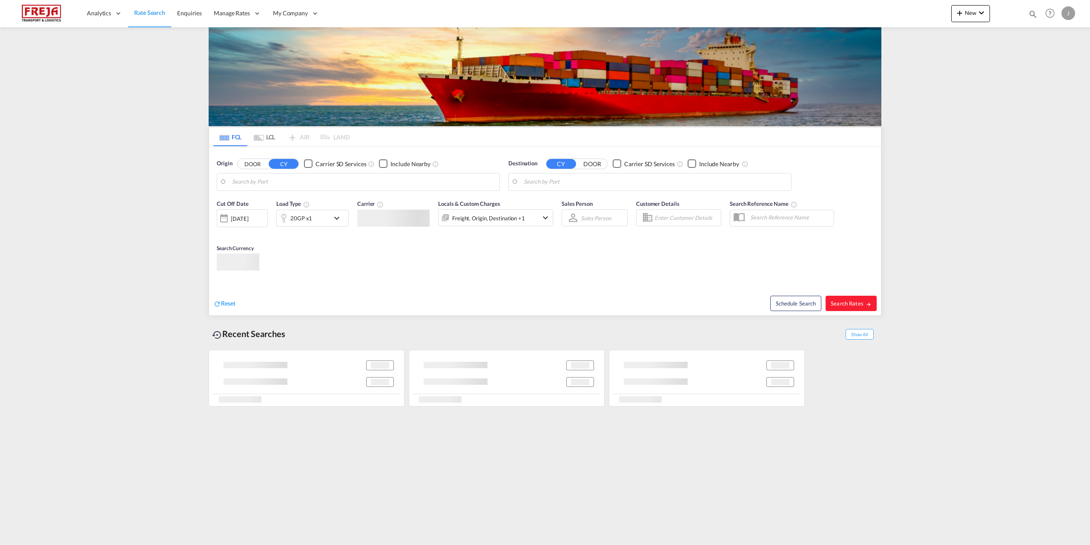 The width and height of the screenshot is (1090, 545). I want to click on span: Enquiries, so click(190, 13).